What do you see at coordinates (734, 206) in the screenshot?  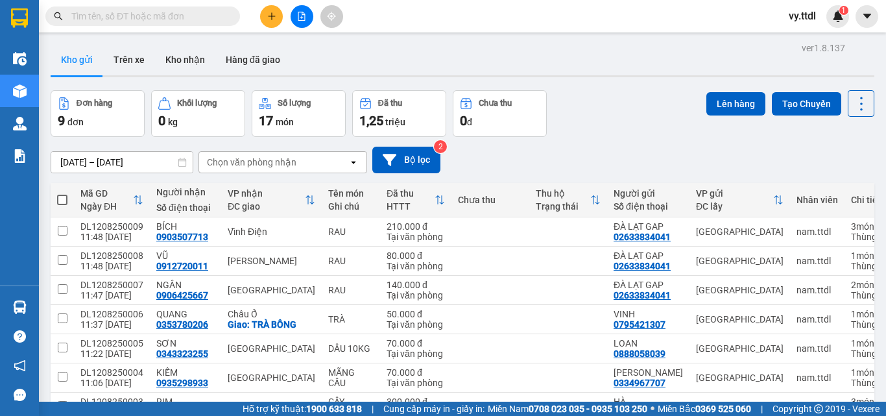 I see `div: ĐC lấy` at bounding box center [734, 206].